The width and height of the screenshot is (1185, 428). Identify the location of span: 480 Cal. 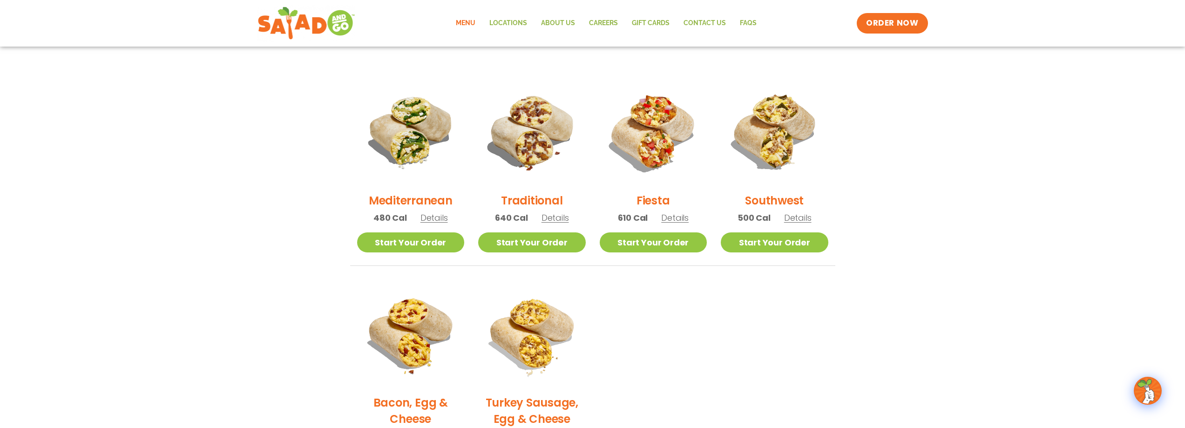
(390, 217).